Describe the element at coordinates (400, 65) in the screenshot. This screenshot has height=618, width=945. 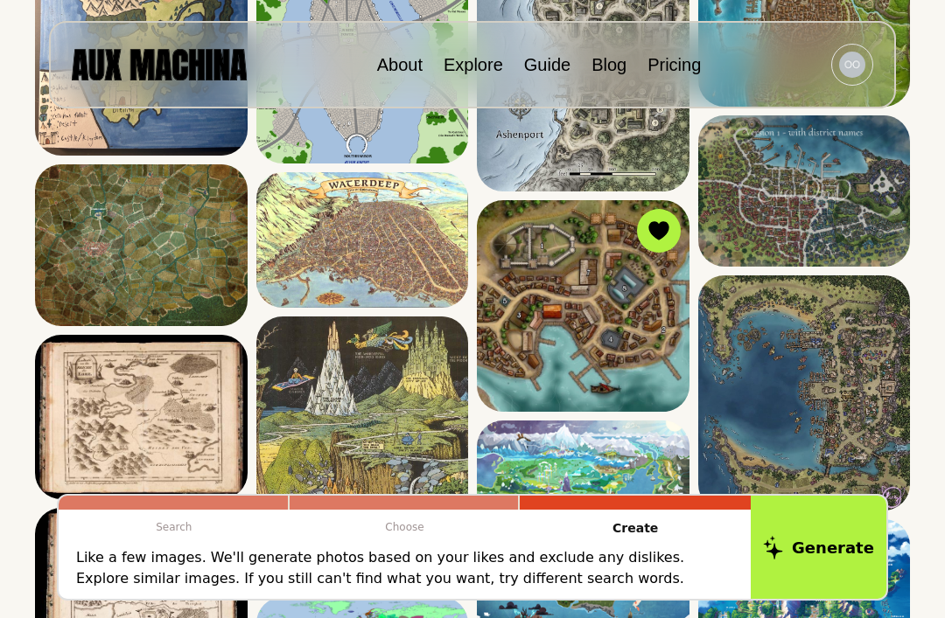
I see `a: About` at that location.